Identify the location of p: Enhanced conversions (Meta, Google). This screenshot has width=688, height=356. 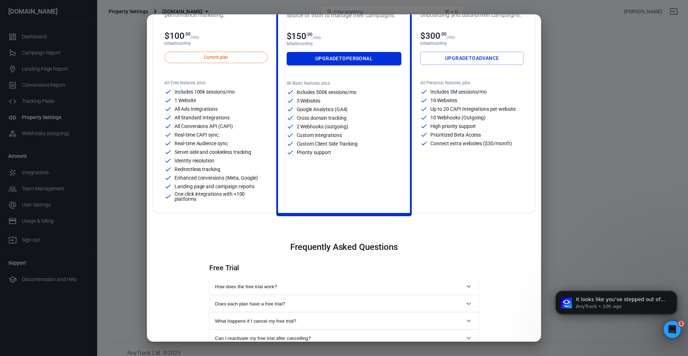
(216, 178).